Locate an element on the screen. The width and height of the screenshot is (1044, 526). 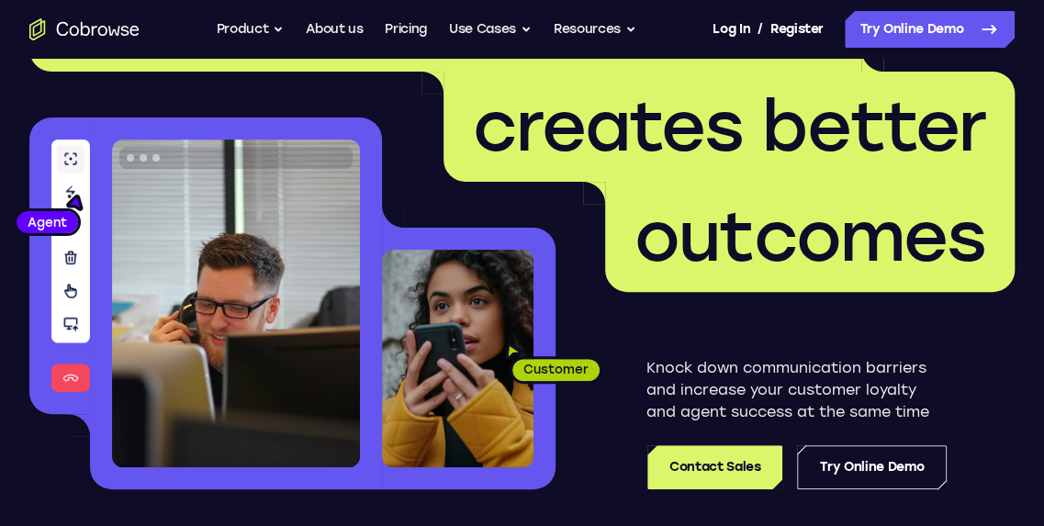
a: Contact Sales is located at coordinates (715, 468).